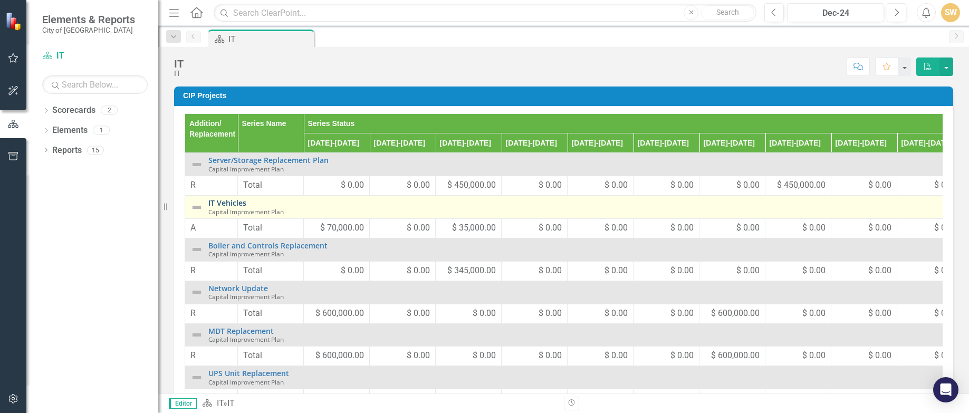 This screenshot has width=969, height=413. What do you see at coordinates (342, 228) in the screenshot?
I see `span: $ 70,000.00` at bounding box center [342, 228].